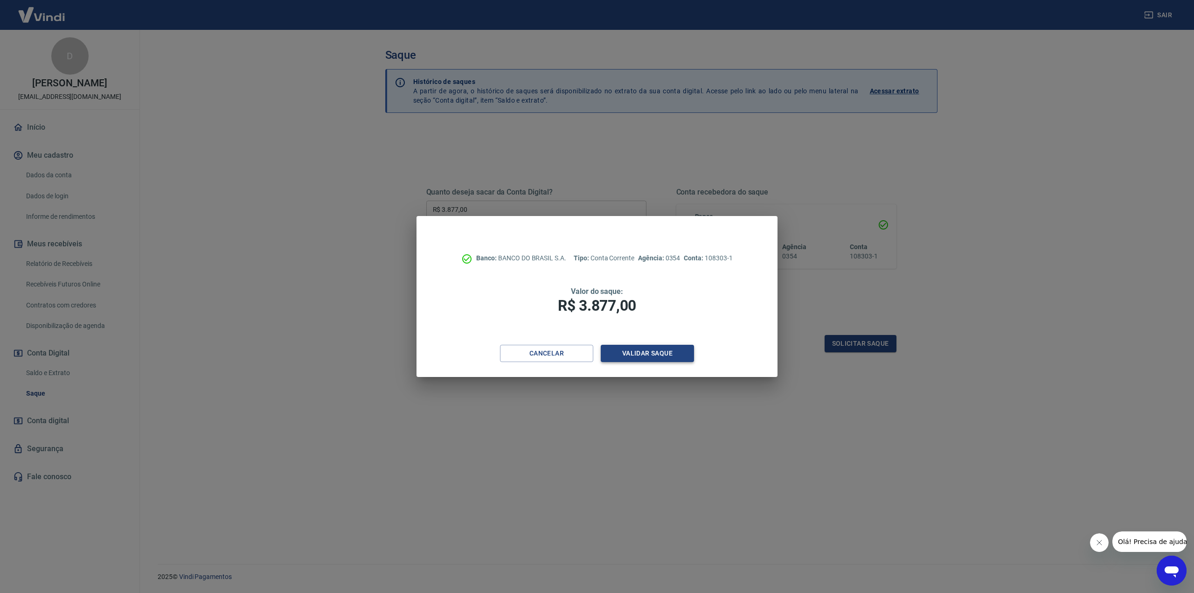 This screenshot has width=1194, height=593. I want to click on span: Conta:, so click(694, 258).